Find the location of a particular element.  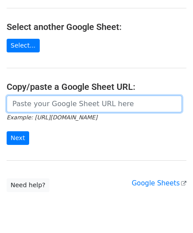

a: Need help? is located at coordinates (28, 185).